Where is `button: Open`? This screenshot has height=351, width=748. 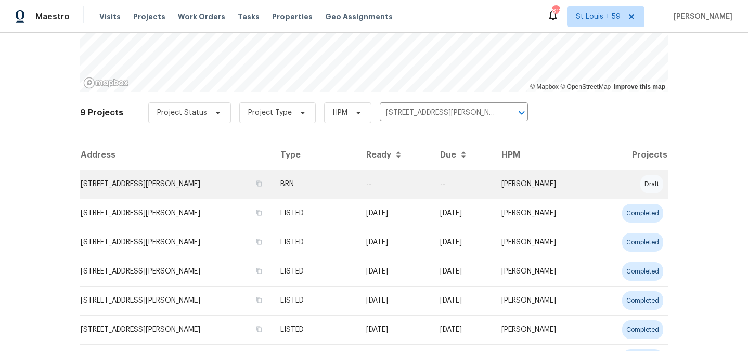 button: Open is located at coordinates (522, 113).